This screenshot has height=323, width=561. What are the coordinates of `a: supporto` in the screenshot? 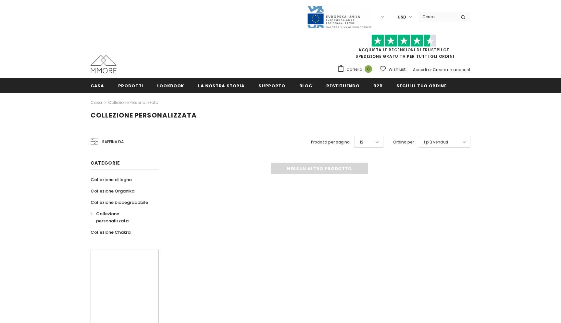 It's located at (272, 85).